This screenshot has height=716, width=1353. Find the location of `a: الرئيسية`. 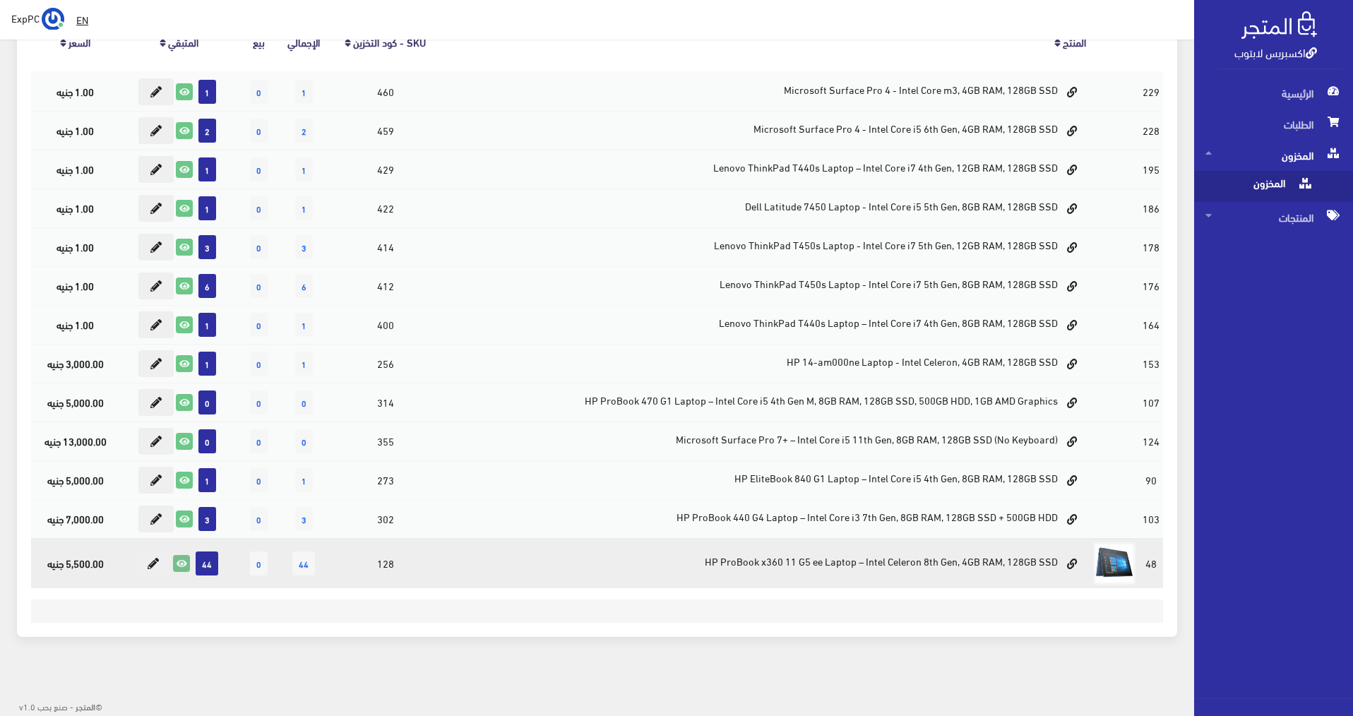

a: الرئيسية is located at coordinates (1273, 93).